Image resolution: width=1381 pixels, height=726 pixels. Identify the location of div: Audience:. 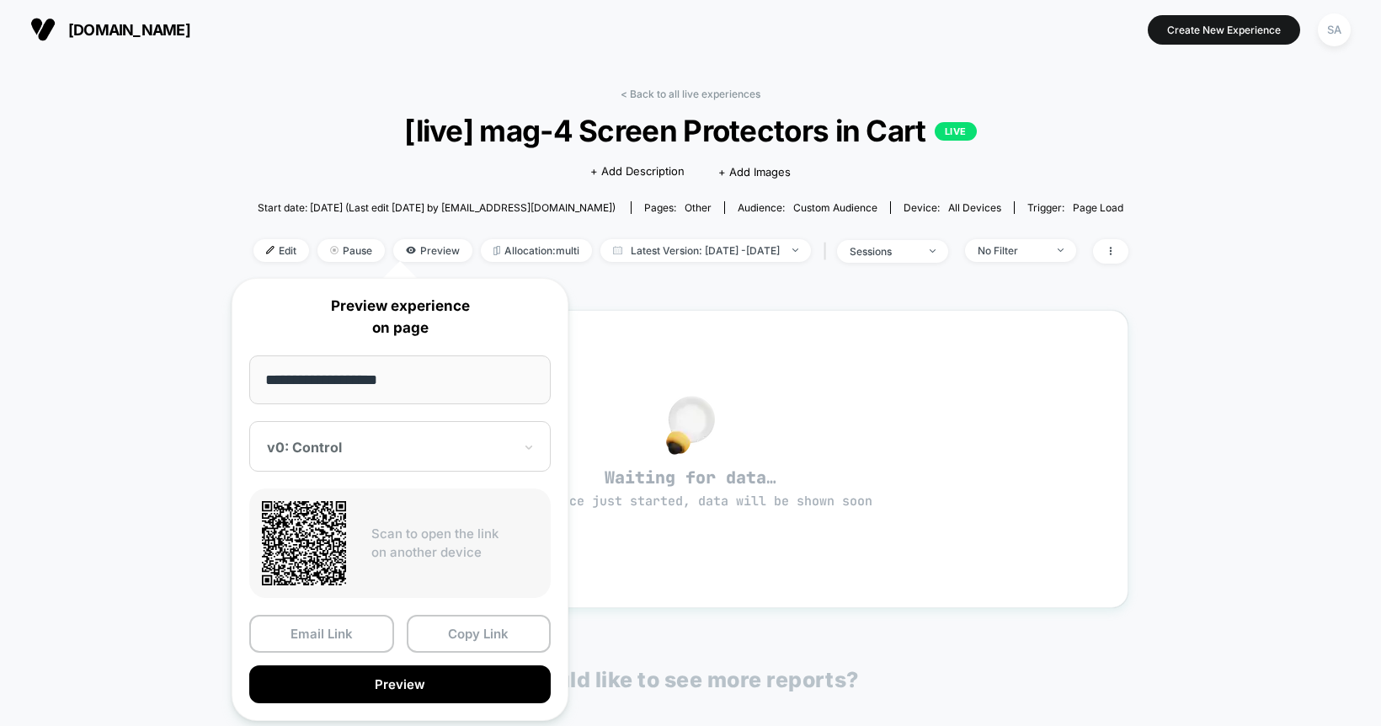
(808, 207).